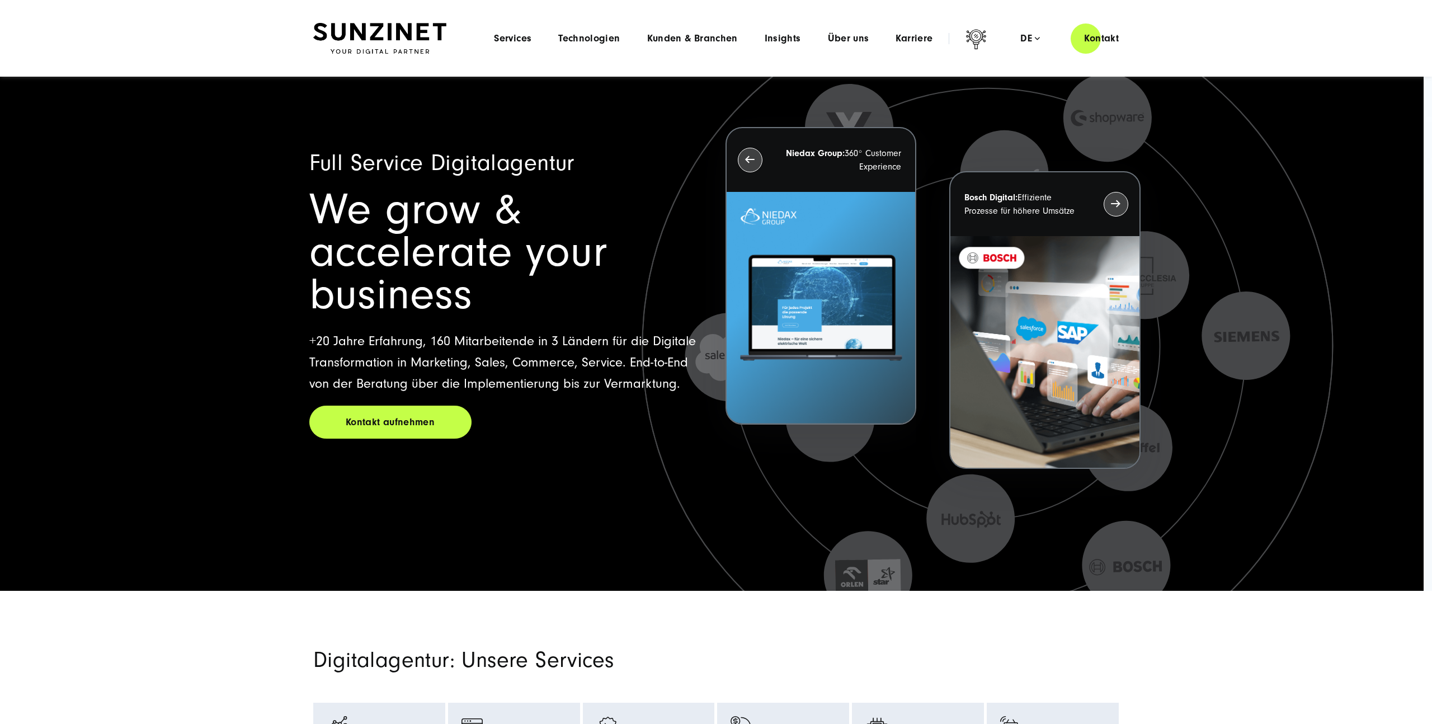  Describe the element at coordinates (504, 362) in the screenshot. I see `p: +20 Jahre Erfahrung, 160 Mitarbeitende in 3 Ländern für die Digitale Transformation in Marketing,...` at that location.